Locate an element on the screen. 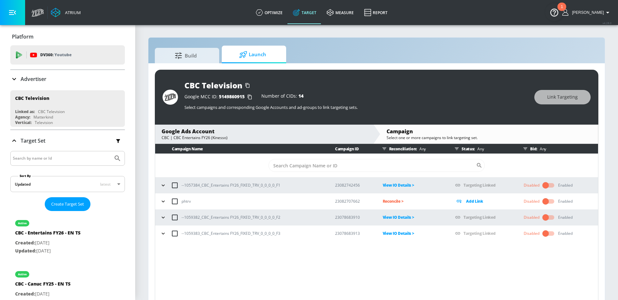 The width and height of the screenshot is (618, 300). a: Target is located at coordinates (304, 13).